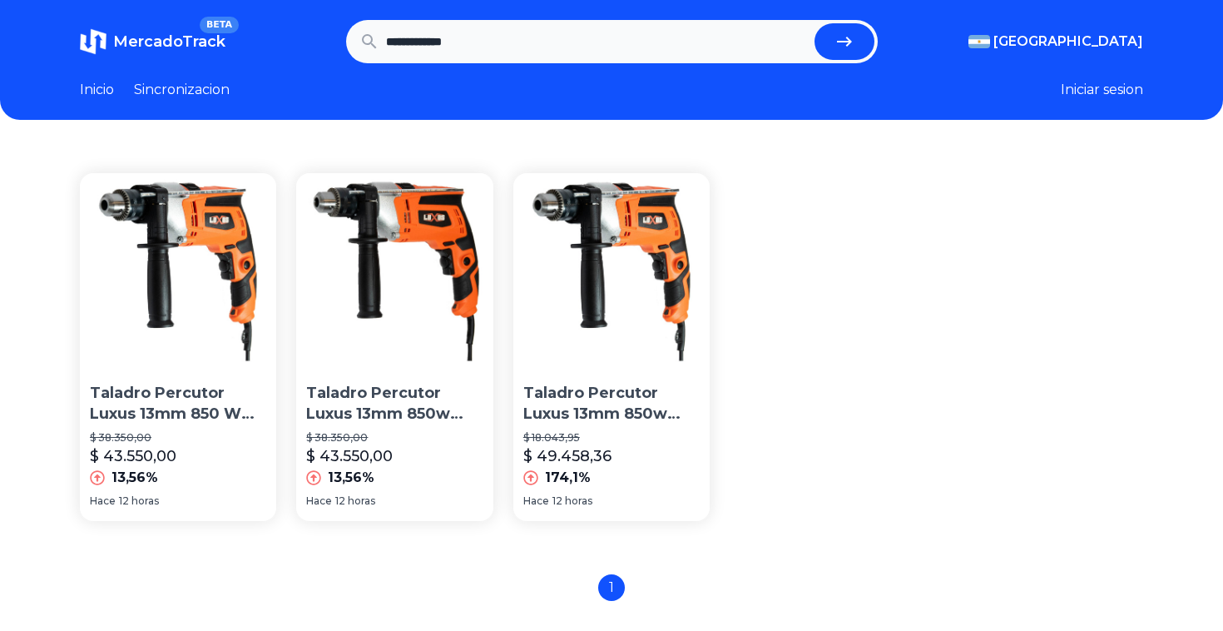 The width and height of the screenshot is (1223, 631). Describe the element at coordinates (567, 456) in the screenshot. I see `p: $ 49.458,36` at that location.